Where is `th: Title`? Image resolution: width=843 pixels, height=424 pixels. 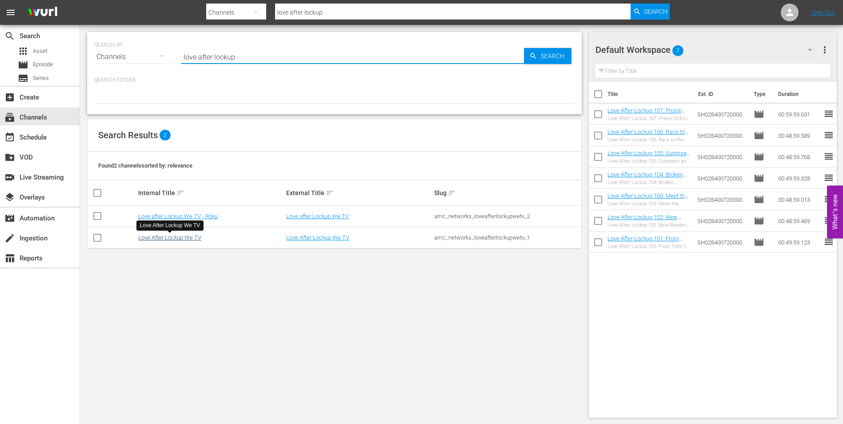 th: Title is located at coordinates (650, 94).